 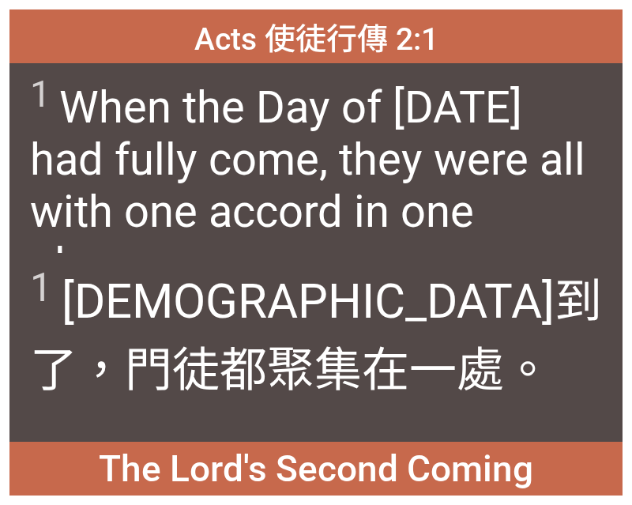 I want to click on wg4845: ，門徒都, so click(x=314, y=370).